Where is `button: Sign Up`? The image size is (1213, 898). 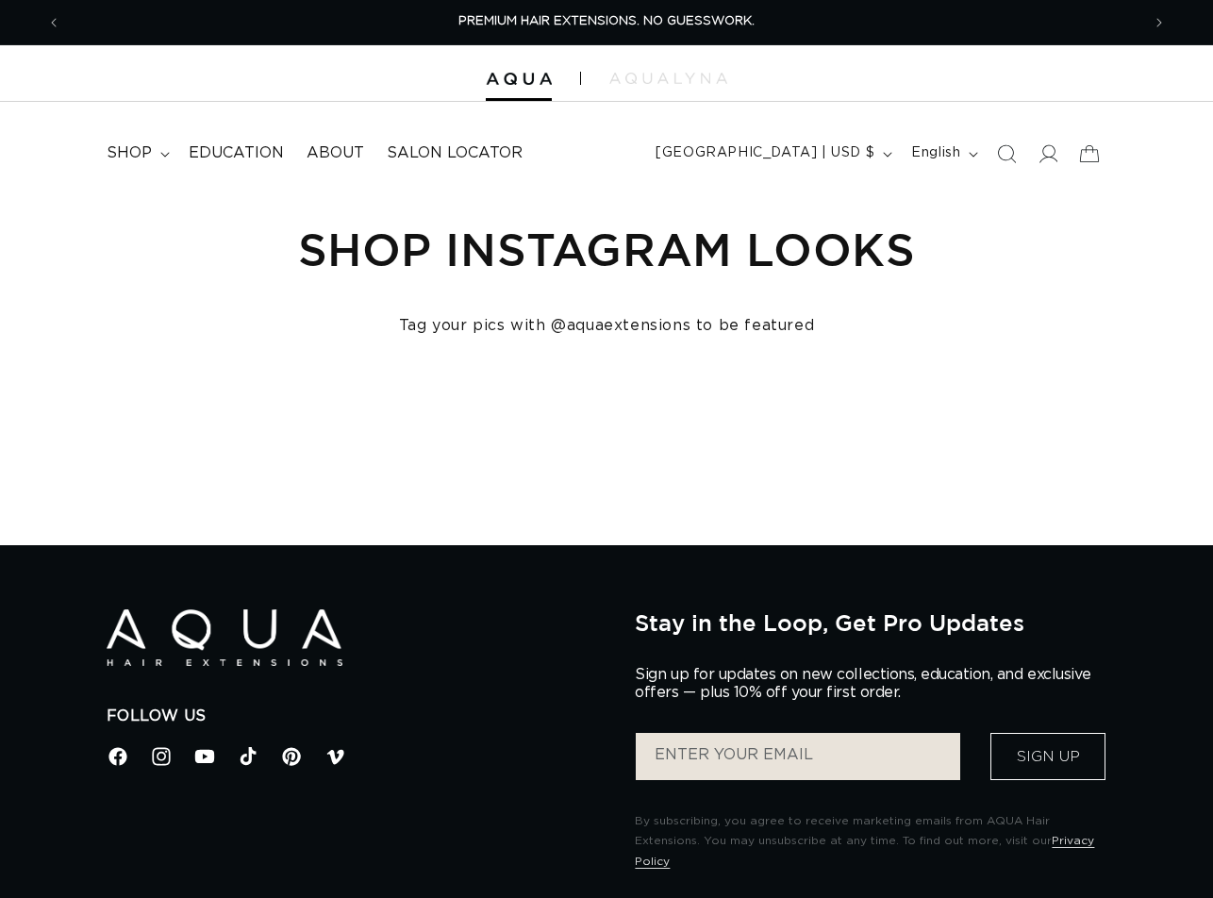
button: Sign Up is located at coordinates (1048, 756).